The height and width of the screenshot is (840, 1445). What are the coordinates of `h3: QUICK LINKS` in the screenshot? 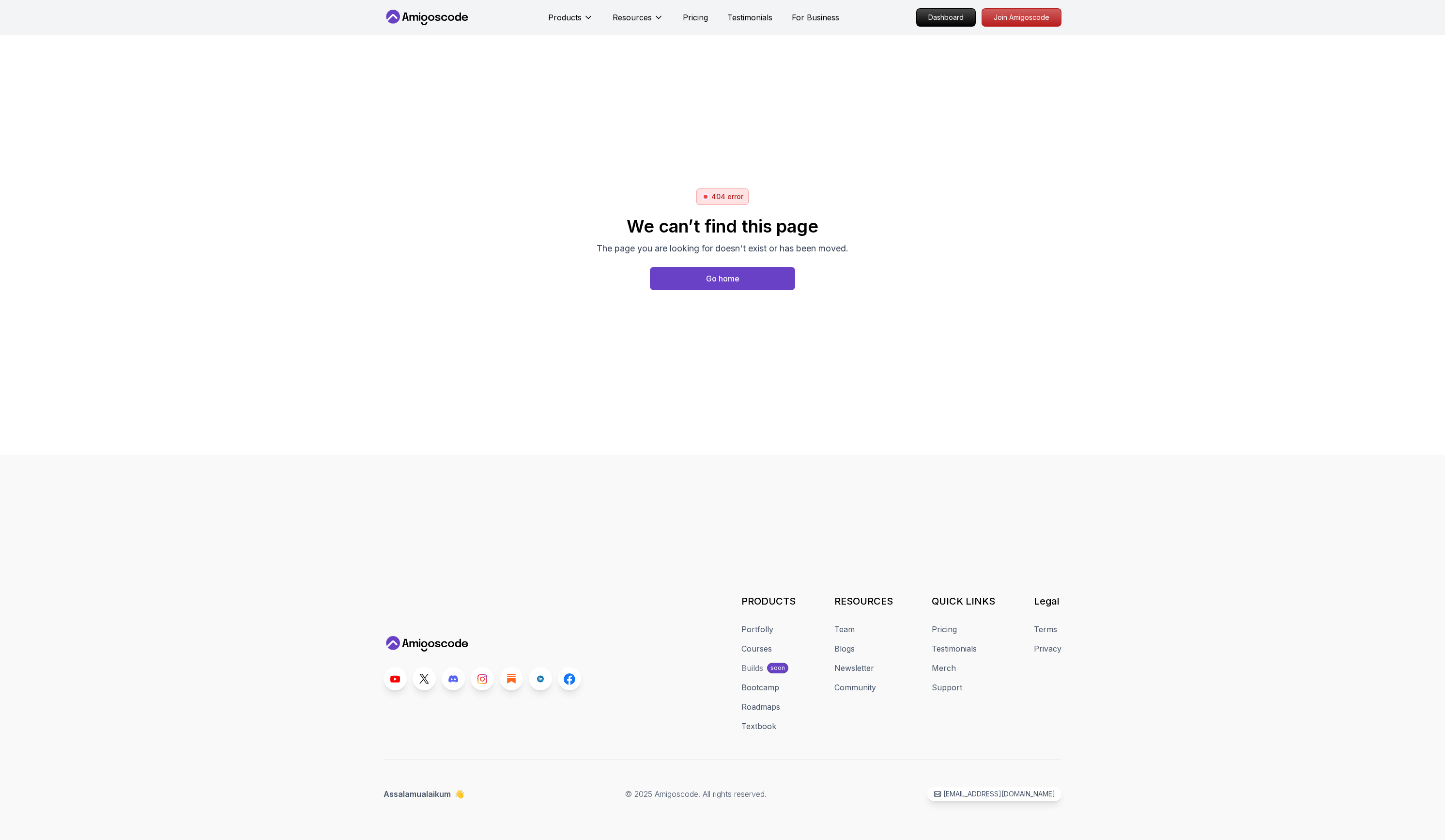 It's located at (964, 601).